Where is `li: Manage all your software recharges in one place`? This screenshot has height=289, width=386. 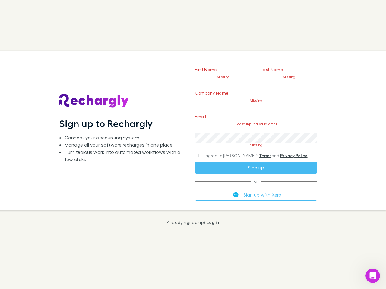
li: Manage all your software recharges in one place is located at coordinates (125, 145).